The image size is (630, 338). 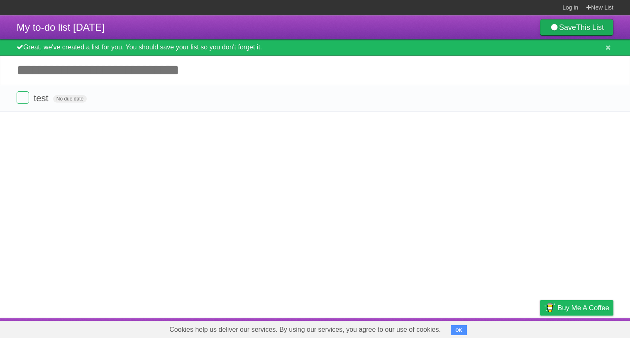 What do you see at coordinates (587, 328) in the screenshot?
I see `a: Suggest a feature` at bounding box center [587, 328].